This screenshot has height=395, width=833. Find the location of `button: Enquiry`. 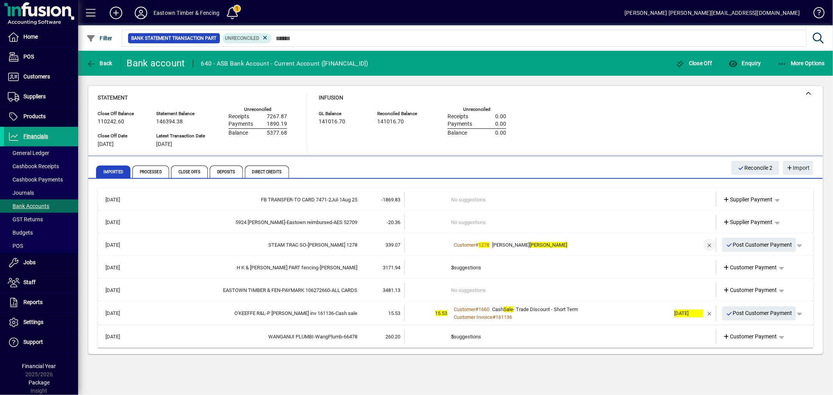

button: Enquiry is located at coordinates (744, 63).